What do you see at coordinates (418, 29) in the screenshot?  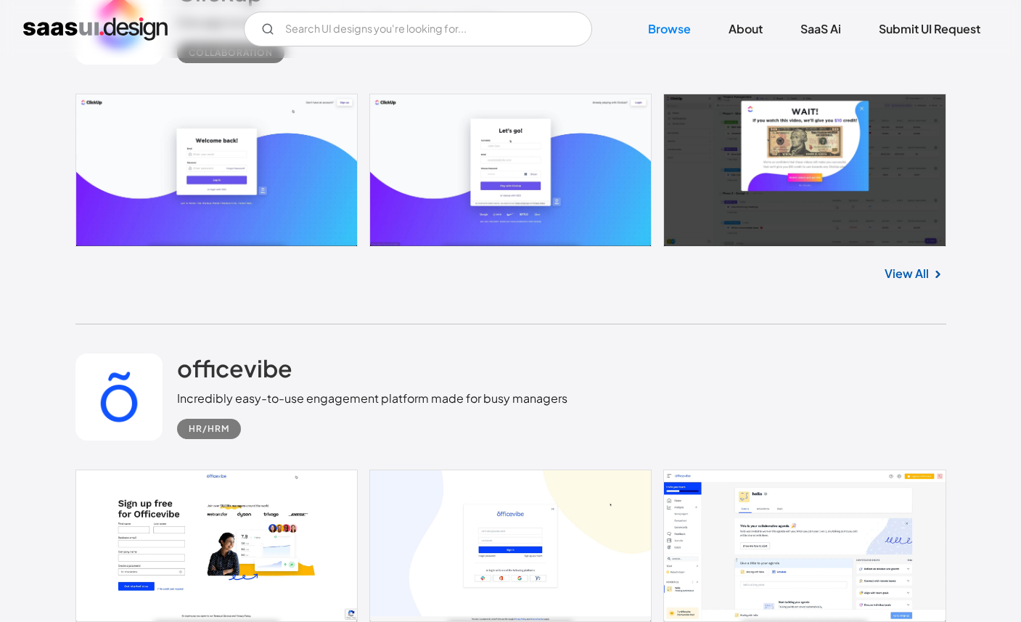 I see `form: Email Form` at bounding box center [418, 29].